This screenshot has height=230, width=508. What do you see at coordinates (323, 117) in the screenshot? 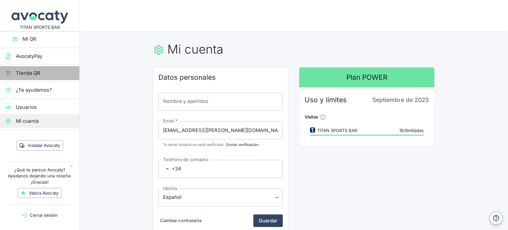
I see `button: ¿Cómo se cuentan las visitas?` at bounding box center [323, 117].